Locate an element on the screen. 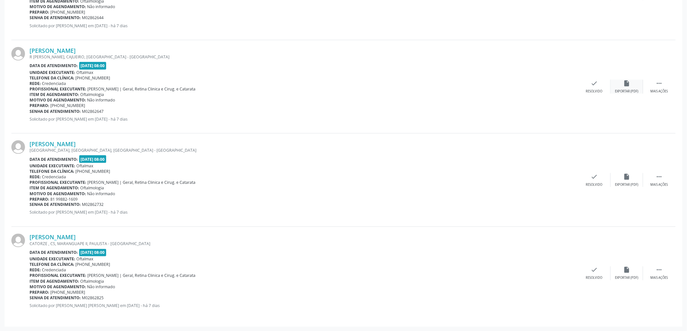 The width and height of the screenshot is (687, 331). span: M02862647 is located at coordinates (93, 111).